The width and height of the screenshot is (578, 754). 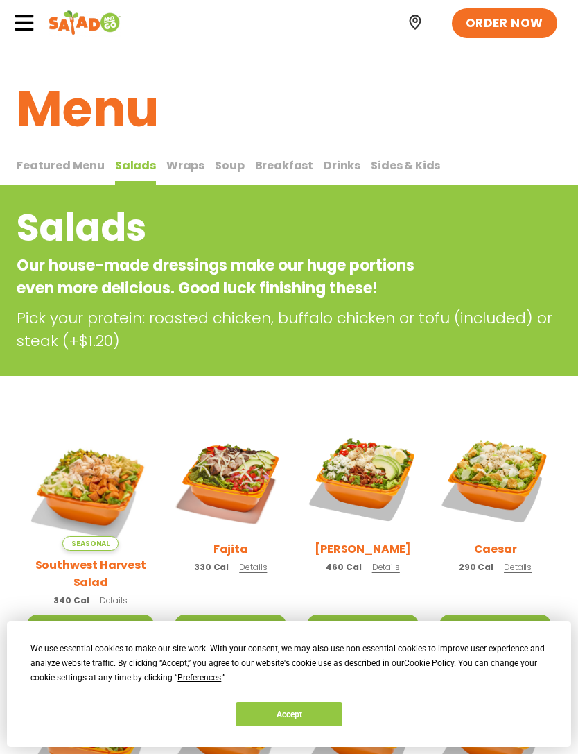 What do you see at coordinates (231, 549) in the screenshot?
I see `h2: Fajita` at bounding box center [231, 549].